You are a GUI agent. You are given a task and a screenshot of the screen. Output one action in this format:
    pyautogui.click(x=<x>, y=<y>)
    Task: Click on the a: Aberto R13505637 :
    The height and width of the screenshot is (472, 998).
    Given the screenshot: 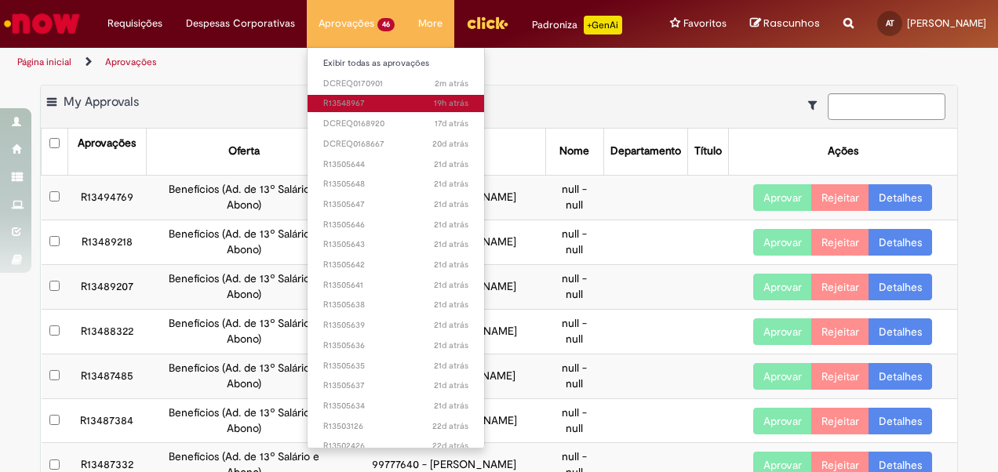 What is the action you would take?
    pyautogui.click(x=395, y=386)
    